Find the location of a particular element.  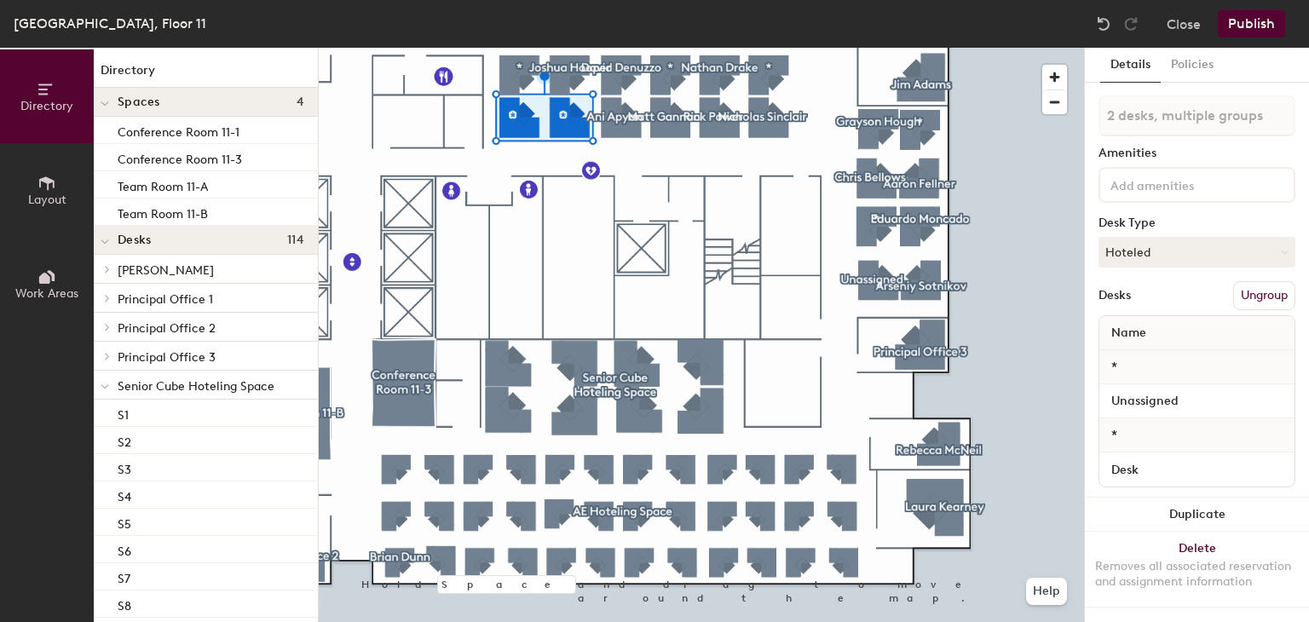

span: Desks is located at coordinates (134, 240).